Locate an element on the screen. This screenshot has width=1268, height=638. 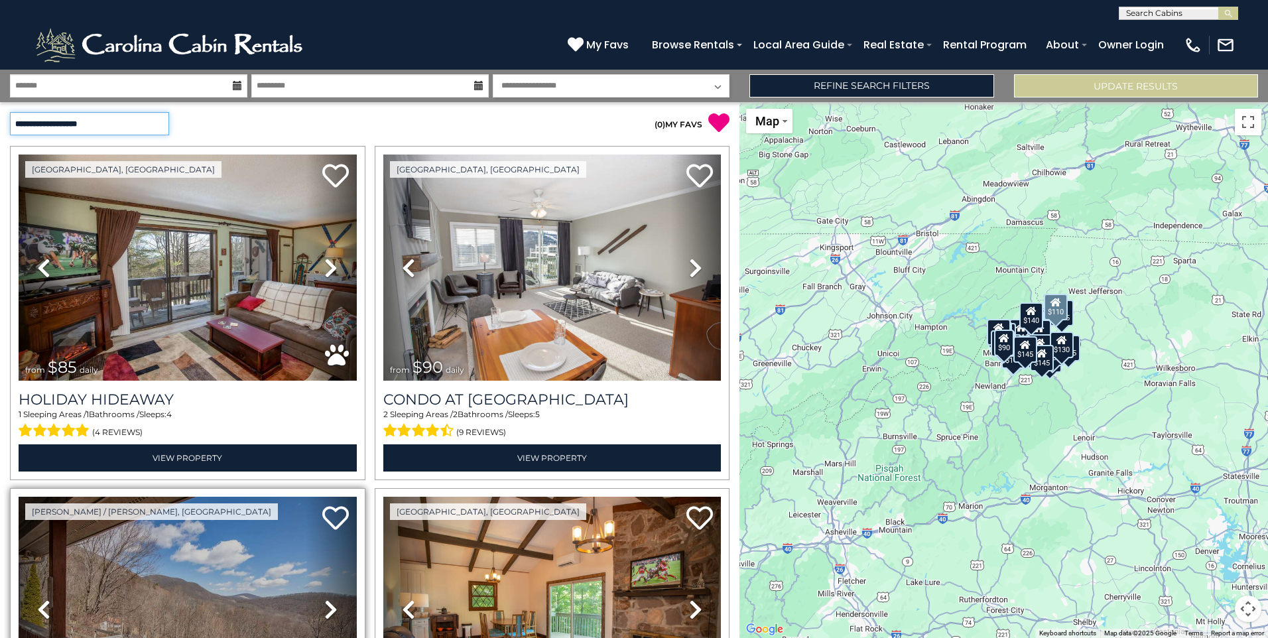
a: About is located at coordinates (1062, 44).